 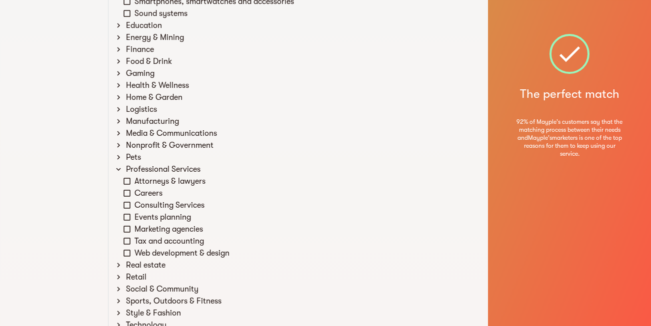 What do you see at coordinates (307, 193) in the screenshot?
I see `div: Careers` at bounding box center [307, 193].